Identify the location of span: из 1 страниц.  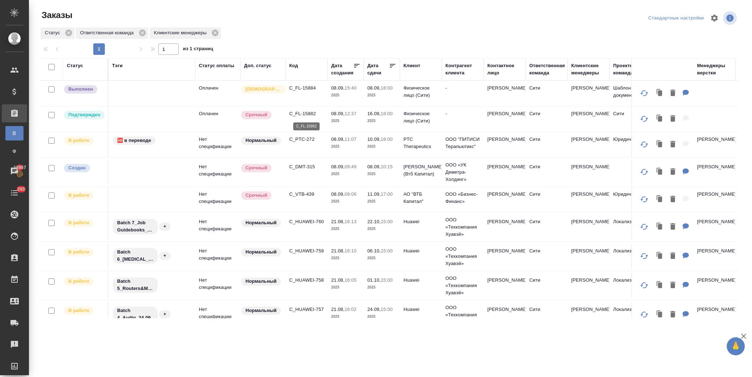
(198, 50).